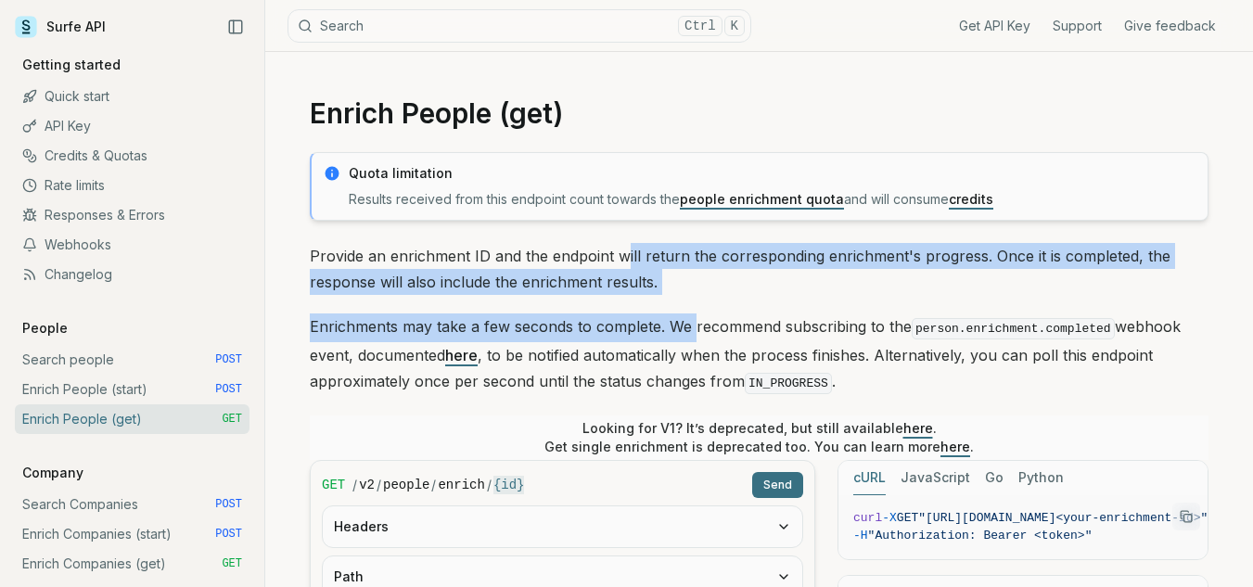  What do you see at coordinates (132, 390) in the screenshot?
I see `a: Enrich People (start) POST` at bounding box center [132, 390].